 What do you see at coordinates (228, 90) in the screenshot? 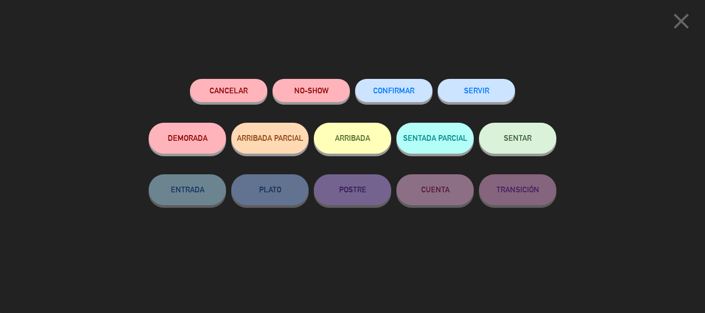
I see `button: Cancelar` at bounding box center [228, 90].